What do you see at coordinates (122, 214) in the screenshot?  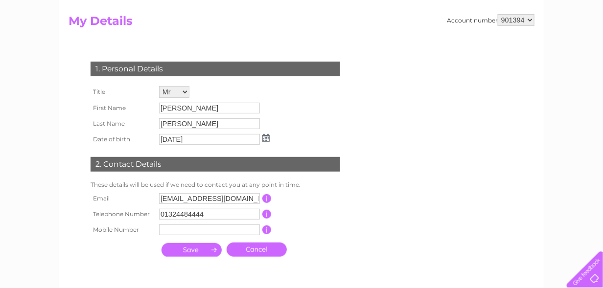 I see `th: Telephone Number` at bounding box center [122, 214].